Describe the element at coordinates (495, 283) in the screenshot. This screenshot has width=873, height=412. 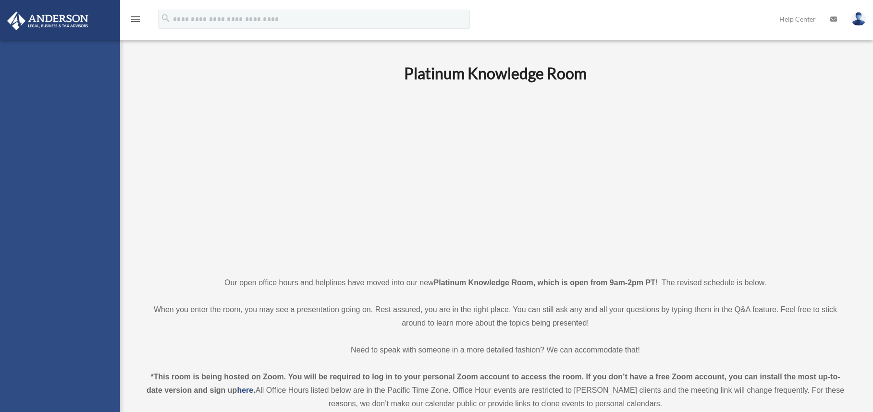
I see `p: Our open office hours and helplines have moved into our new ! The revised schedule is below.` at that location.